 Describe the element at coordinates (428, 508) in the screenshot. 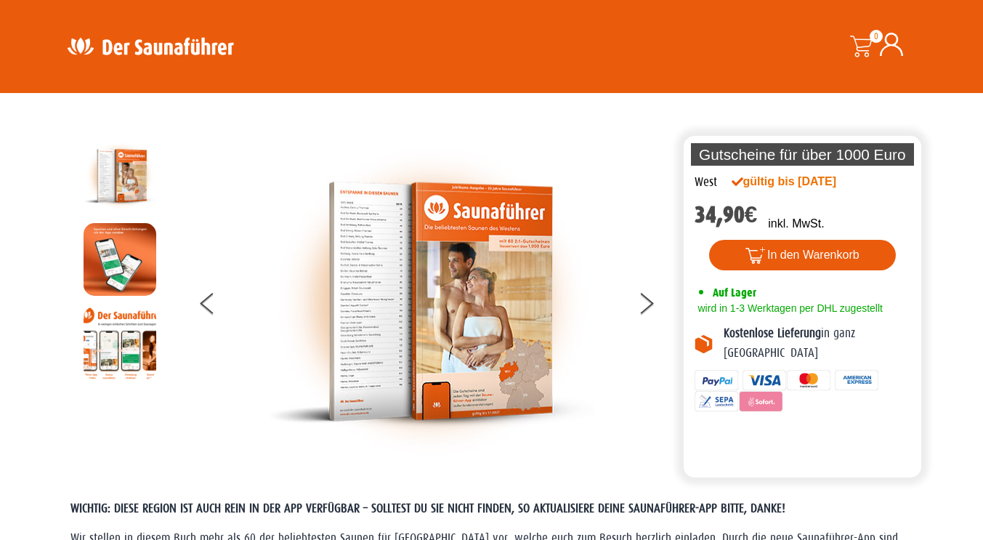

I see `span: WICHTIG: DIESE REGION IST AUCH REIN IN DER APP VERFÜGBAR – SOLLTEST DU SIE NICHT FINDEN, SO AKTUA...` at that location.